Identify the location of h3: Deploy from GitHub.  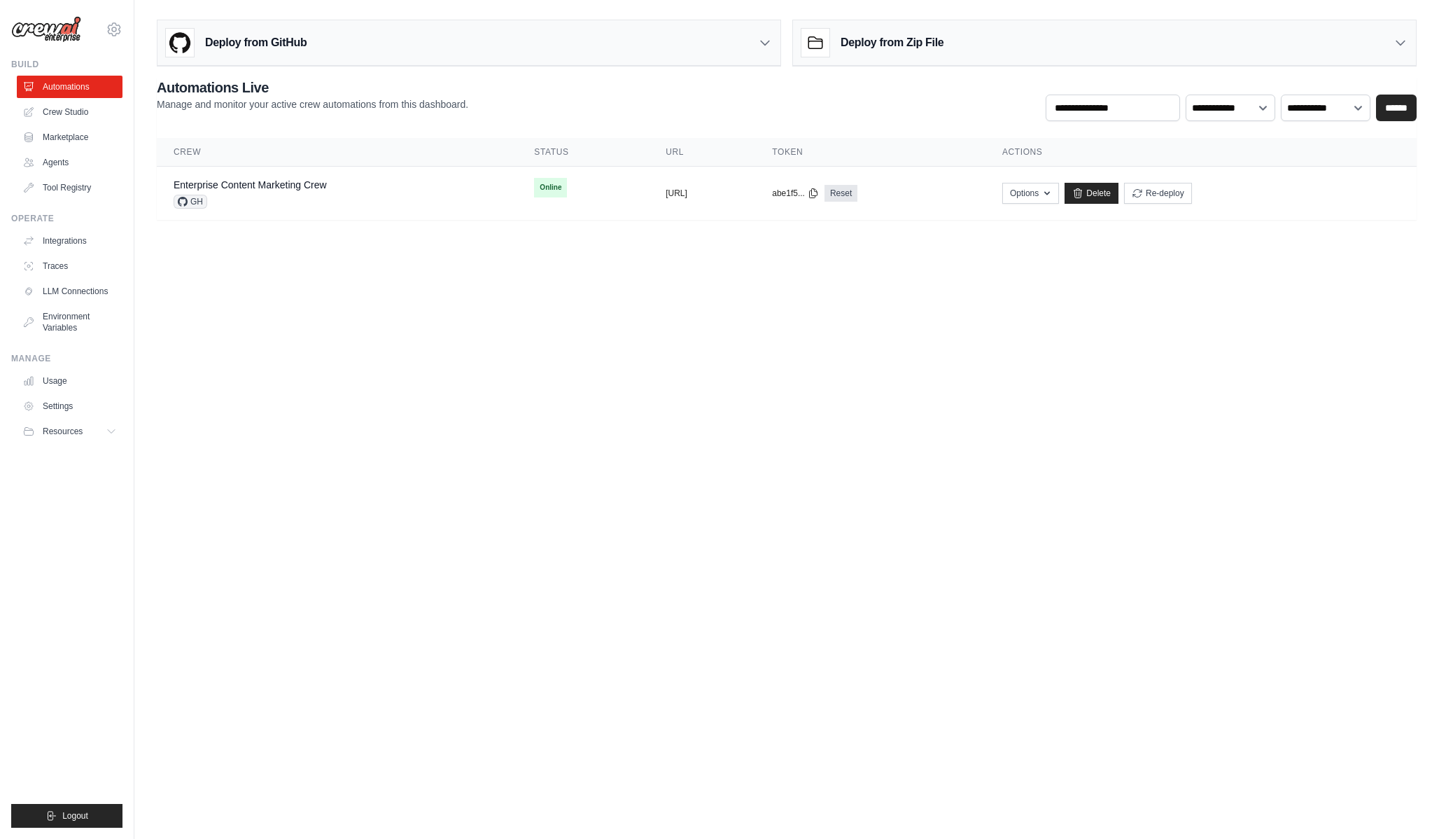
(256, 43).